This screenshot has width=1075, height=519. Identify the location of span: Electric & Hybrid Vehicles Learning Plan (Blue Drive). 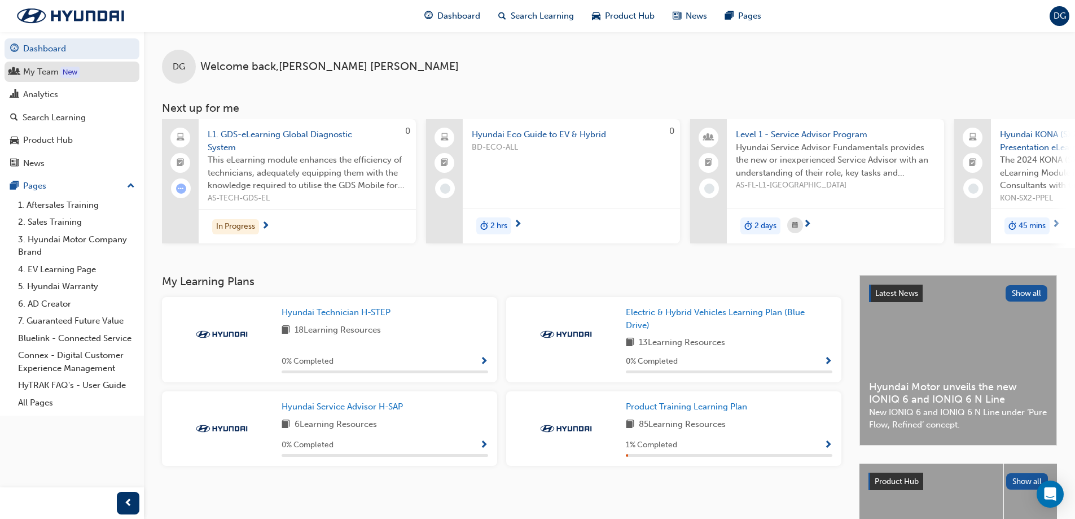
(715, 318).